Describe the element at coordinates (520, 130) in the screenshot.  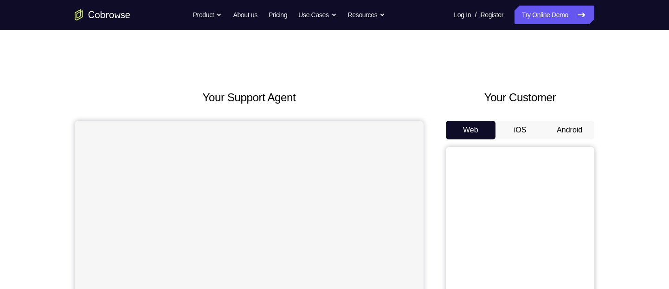
I see `button: iOS` at that location.